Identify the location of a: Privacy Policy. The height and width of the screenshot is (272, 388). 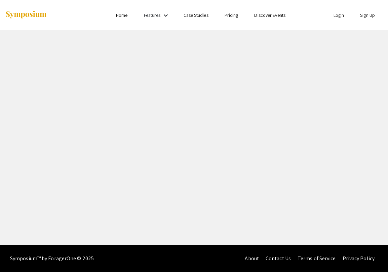
(359, 258).